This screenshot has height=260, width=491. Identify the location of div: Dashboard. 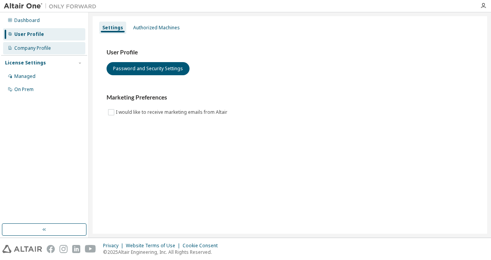
(27, 20).